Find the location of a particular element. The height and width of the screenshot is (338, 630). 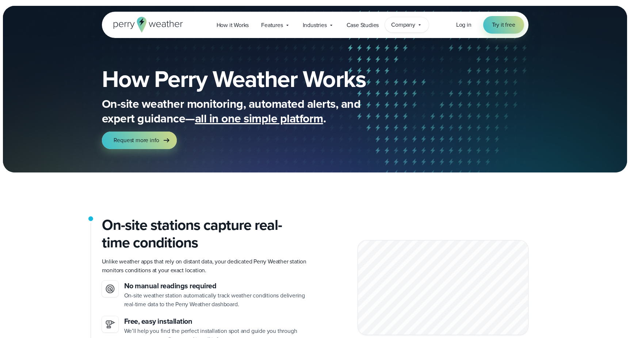

span: all in one simple platform is located at coordinates (259, 118).